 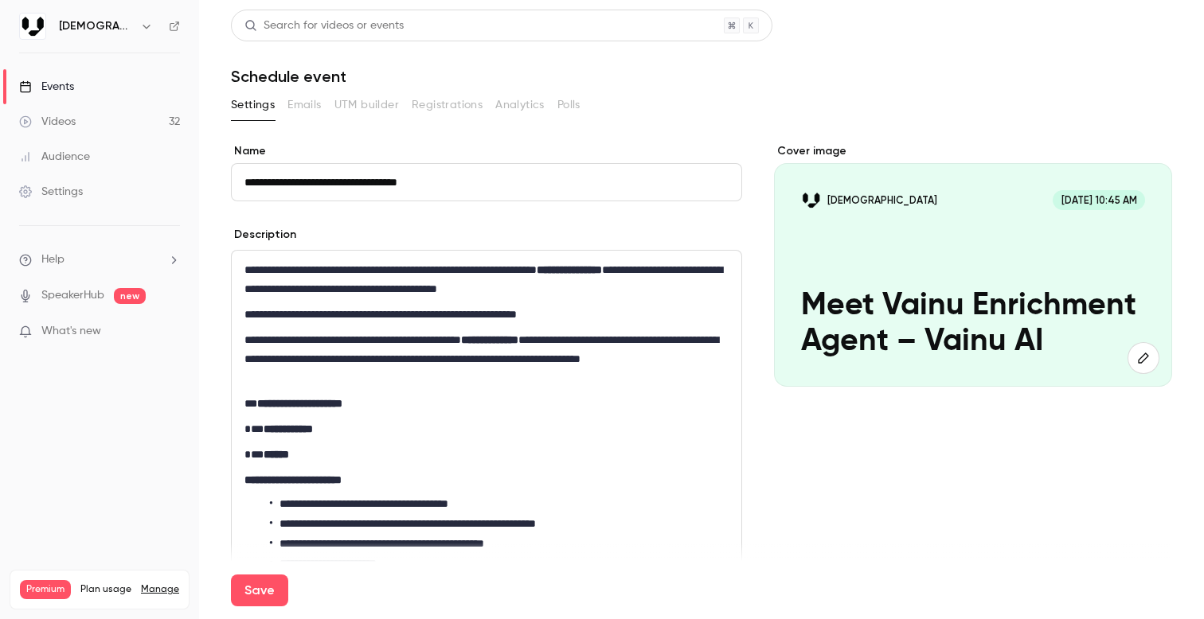 What do you see at coordinates (973, 151) in the screenshot?
I see `label: Cover image` at bounding box center [973, 151].